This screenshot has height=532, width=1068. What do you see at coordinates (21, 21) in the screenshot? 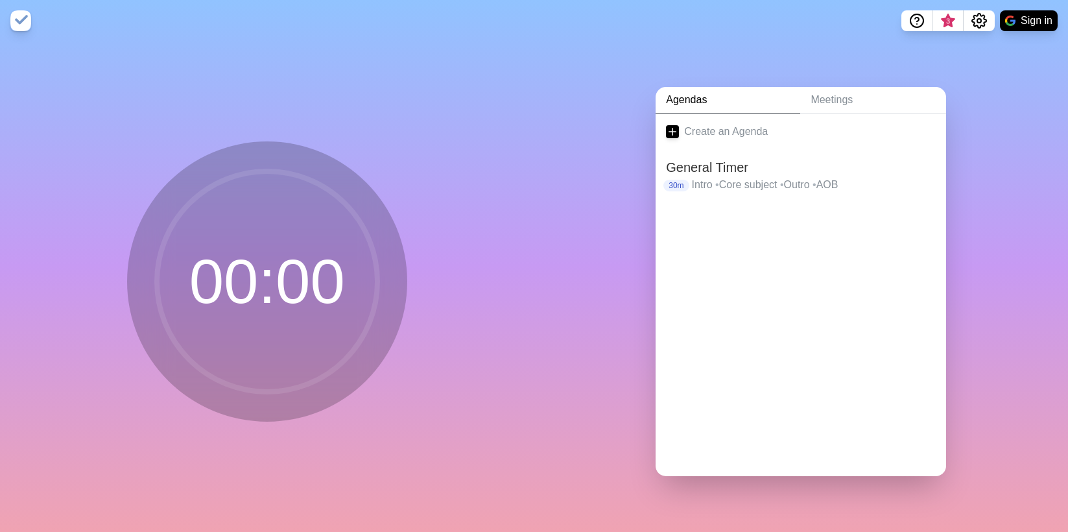
I see `img: timeblocks logo` at bounding box center [21, 21].